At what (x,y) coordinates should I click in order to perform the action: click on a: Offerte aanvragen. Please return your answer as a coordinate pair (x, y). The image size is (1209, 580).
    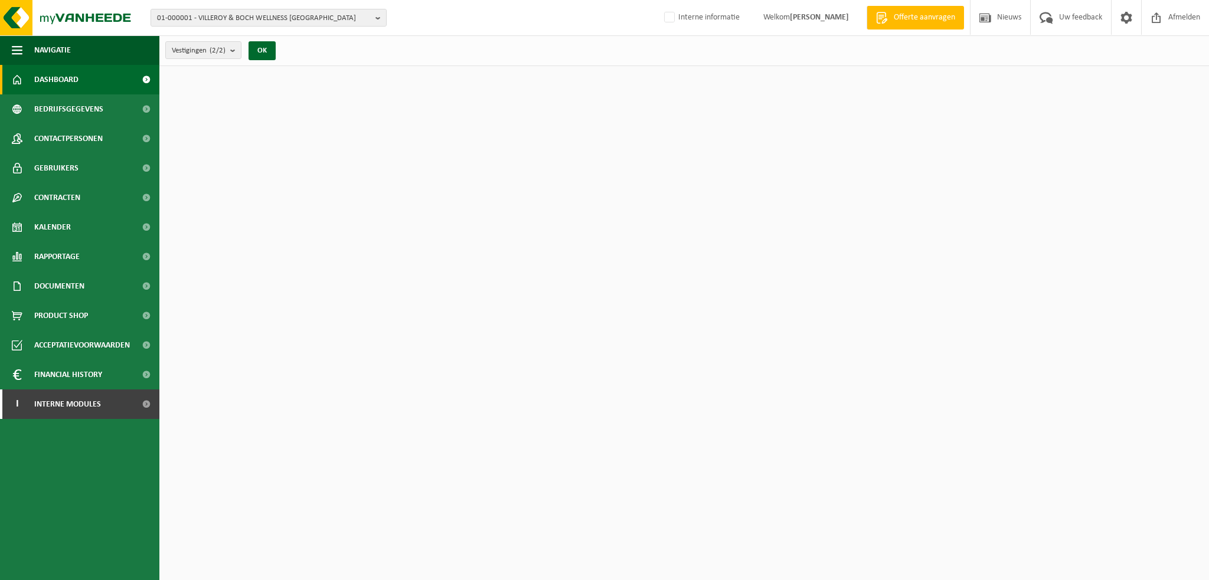
    Looking at the image, I should click on (915, 18).